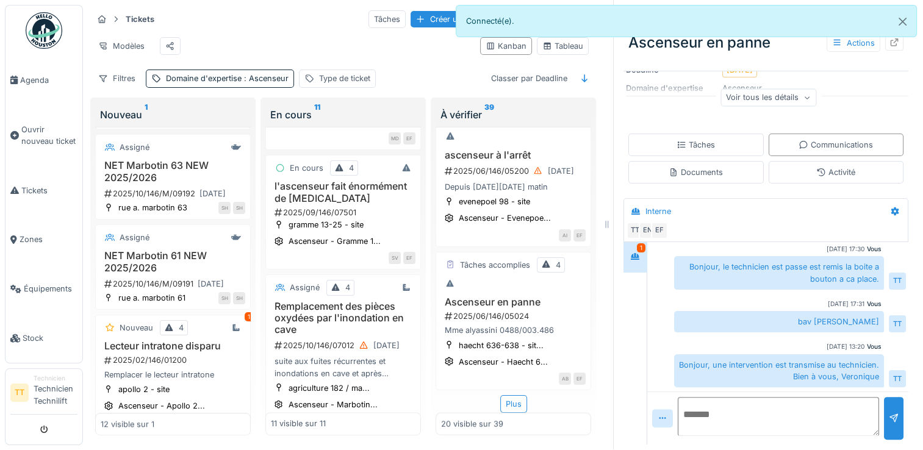 The height and width of the screenshot is (450, 923). What do you see at coordinates (51, 289) in the screenshot?
I see `span: Équipements` at bounding box center [51, 289].